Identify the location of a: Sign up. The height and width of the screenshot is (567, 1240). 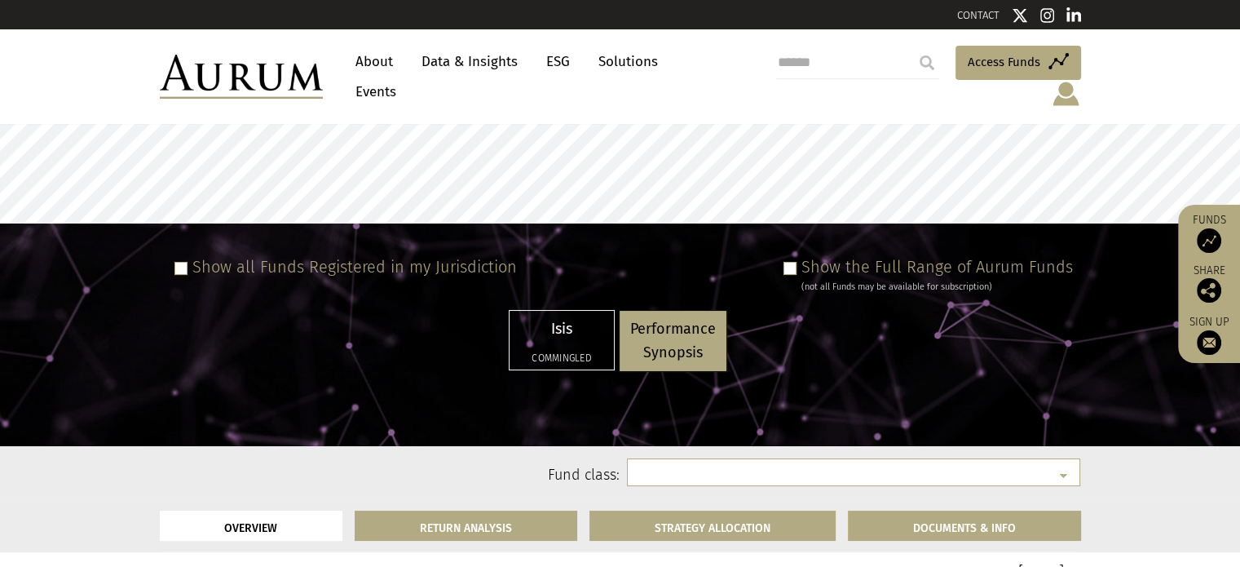
(1209, 334).